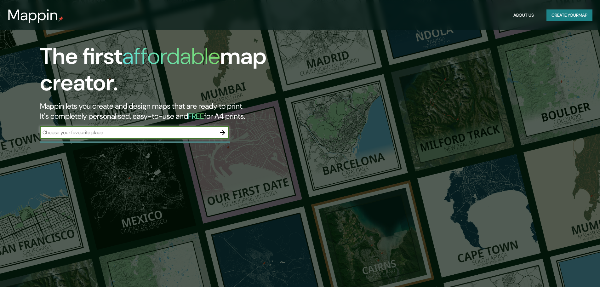 The height and width of the screenshot is (287, 600). Describe the element at coordinates (190, 111) in the screenshot. I see `h2: Mappin lets you create and design maps that are ready to print. It's completely personalised, eas...` at that location.